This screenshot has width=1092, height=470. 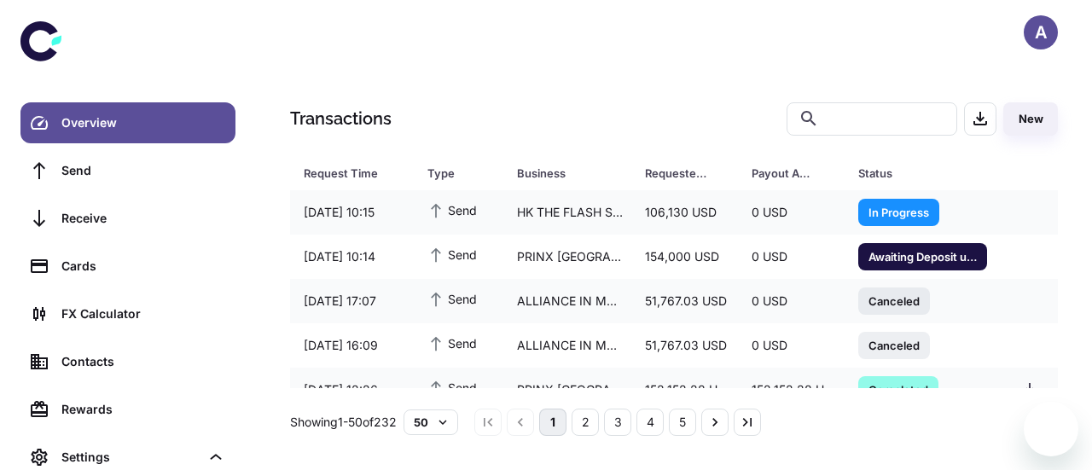 I want to click on a: Contacts, so click(x=128, y=362).